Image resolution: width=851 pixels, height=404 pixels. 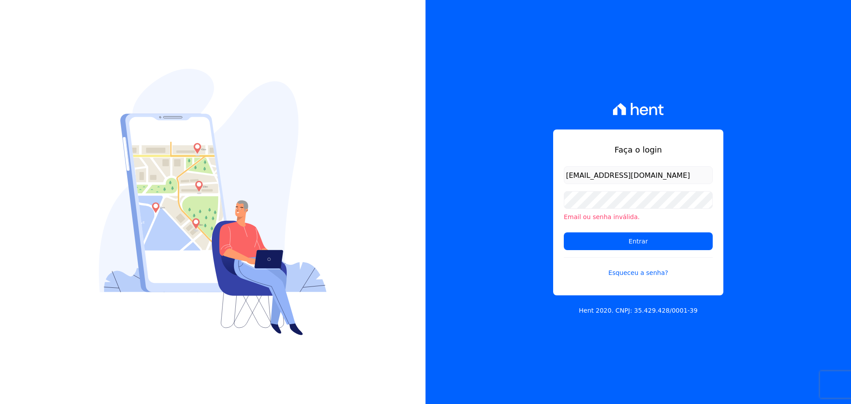 What do you see at coordinates (639, 149) in the screenshot?
I see `h1: Faça o login` at bounding box center [639, 149].